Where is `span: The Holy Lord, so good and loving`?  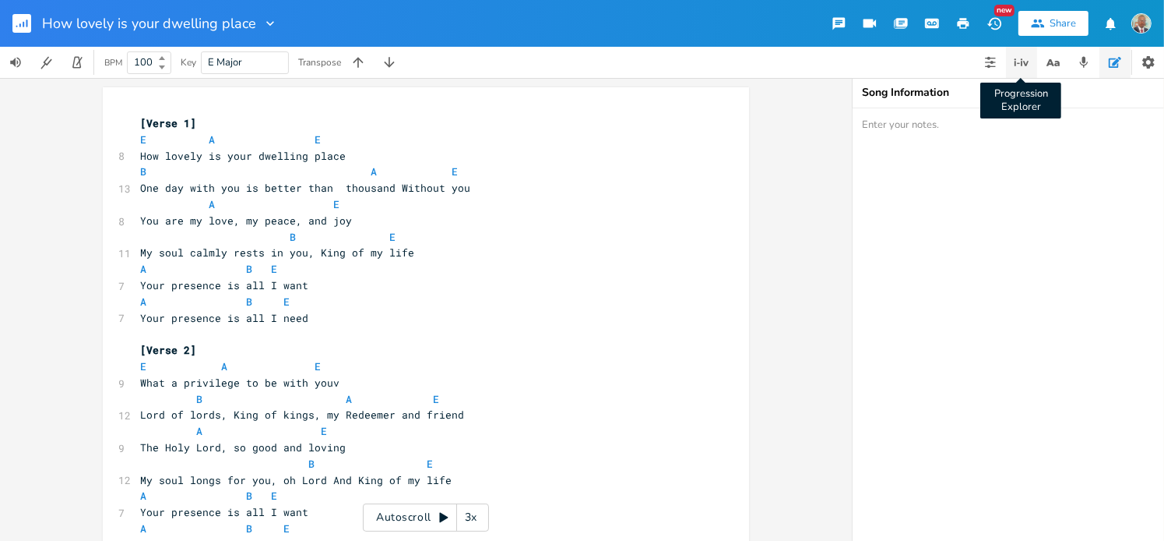
span: The Holy Lord, so good and loving is located at coordinates (243, 447).